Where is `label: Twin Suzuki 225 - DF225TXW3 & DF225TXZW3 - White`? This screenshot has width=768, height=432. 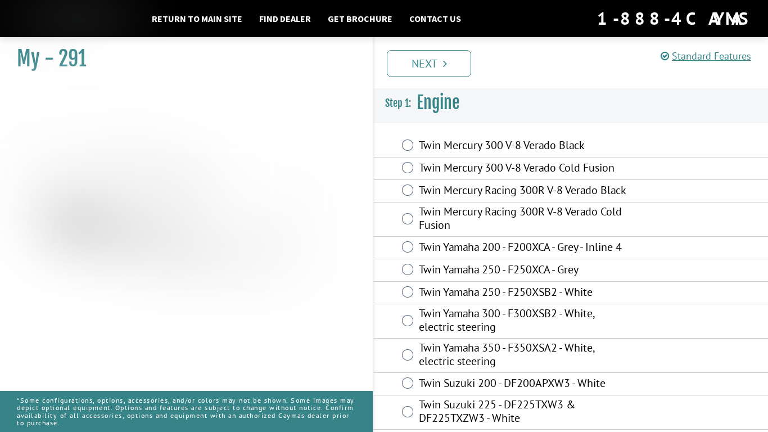 label: Twin Suzuki 225 - DF225TXW3 & DF225TXZW3 - White is located at coordinates (523, 412).